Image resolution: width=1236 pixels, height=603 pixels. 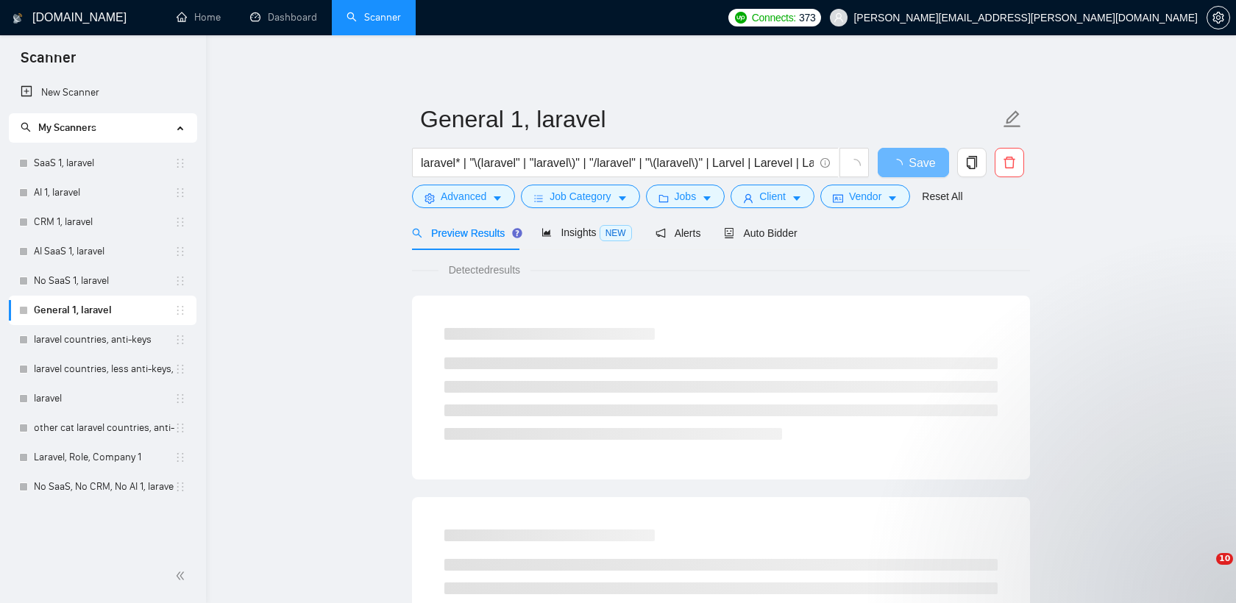 What do you see at coordinates (183, 576) in the screenshot?
I see `span: double-left` at bounding box center [183, 576].